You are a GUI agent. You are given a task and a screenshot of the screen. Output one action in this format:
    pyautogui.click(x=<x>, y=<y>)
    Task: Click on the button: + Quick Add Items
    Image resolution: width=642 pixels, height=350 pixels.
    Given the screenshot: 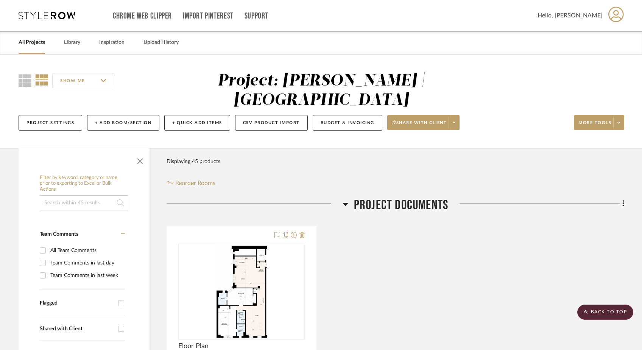 What is the action you would take?
    pyautogui.click(x=197, y=123)
    